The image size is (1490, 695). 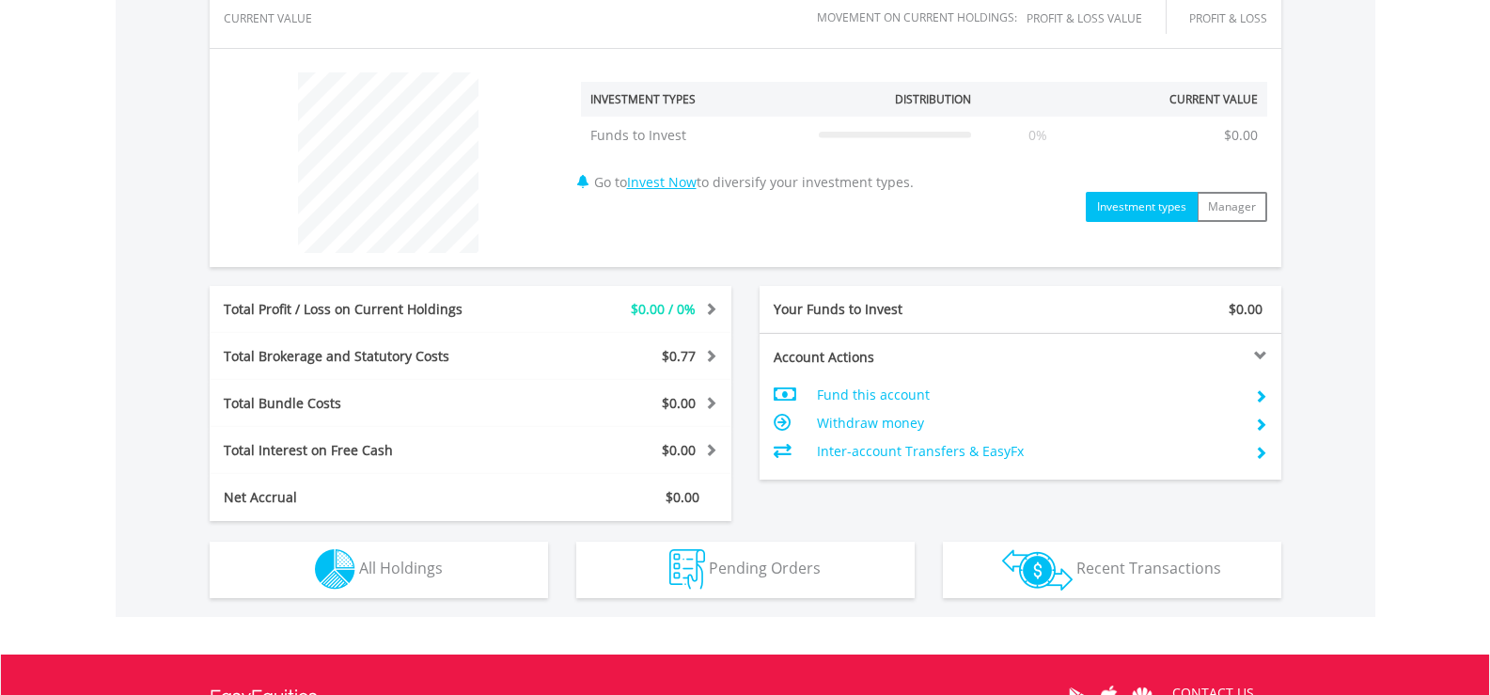 What do you see at coordinates (890, 357) in the screenshot?
I see `div: Account Actions` at bounding box center [890, 357].